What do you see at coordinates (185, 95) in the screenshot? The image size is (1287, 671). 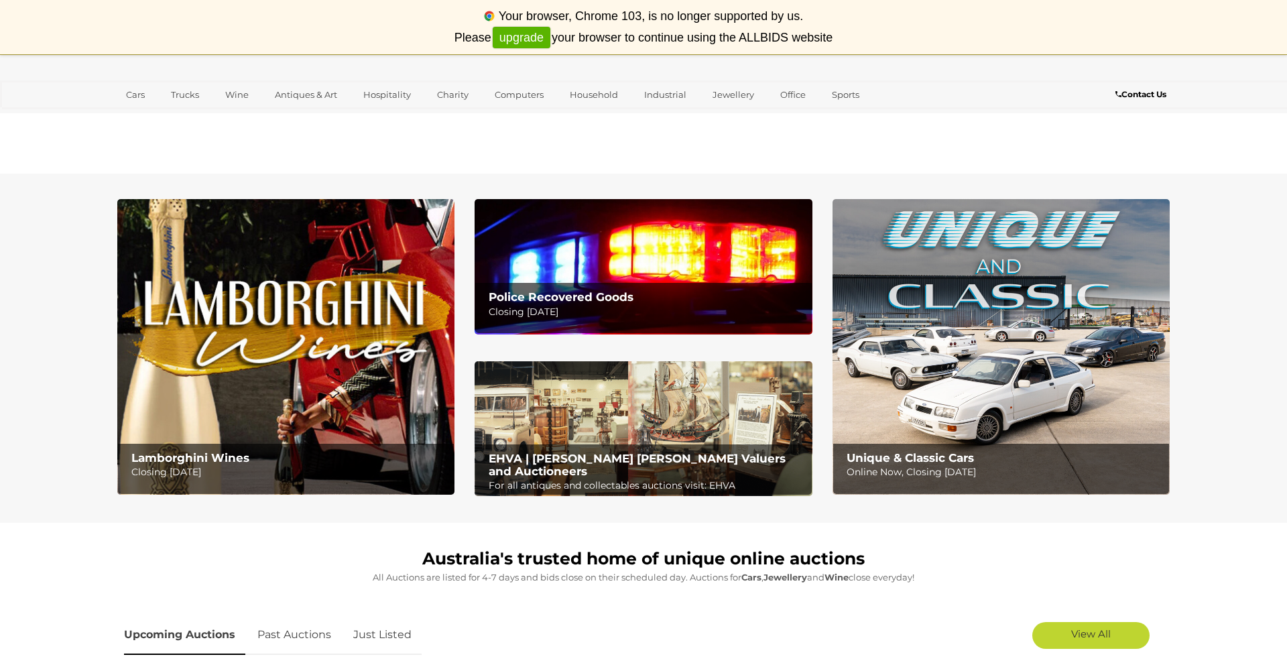 I see `a: Trucks` at bounding box center [185, 95].